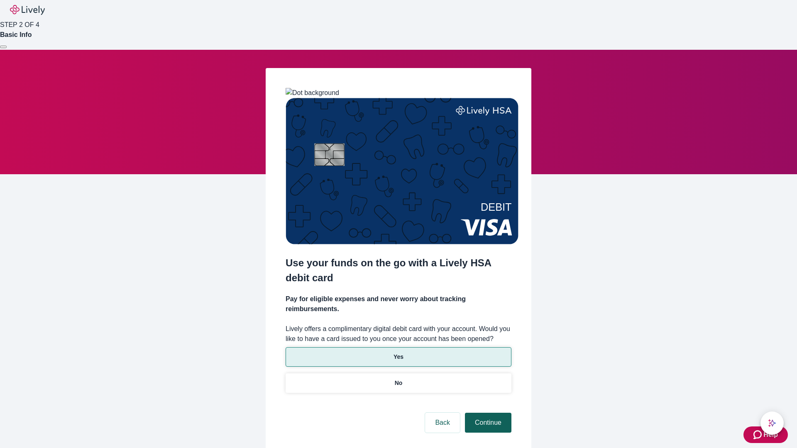  What do you see at coordinates (399, 383) in the screenshot?
I see `button: No` at bounding box center [399, 383].